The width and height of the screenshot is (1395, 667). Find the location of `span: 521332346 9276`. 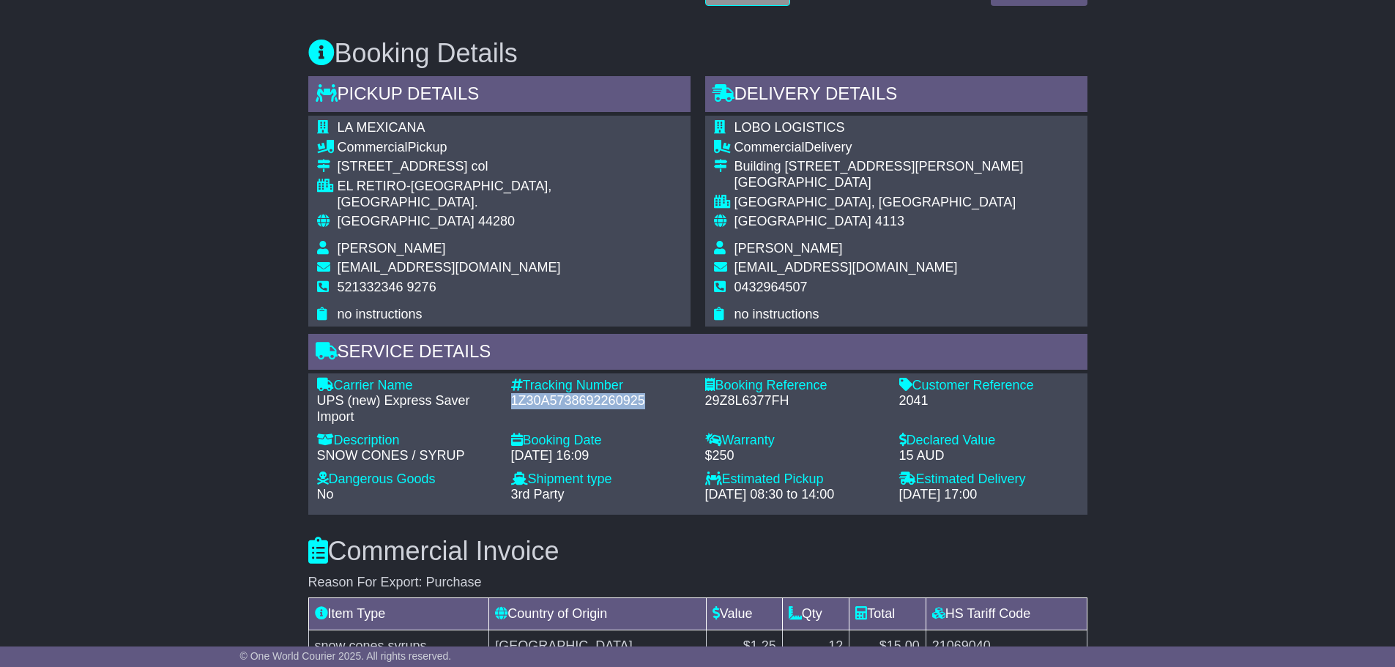

span: 521332346 9276 is located at coordinates (387, 287).